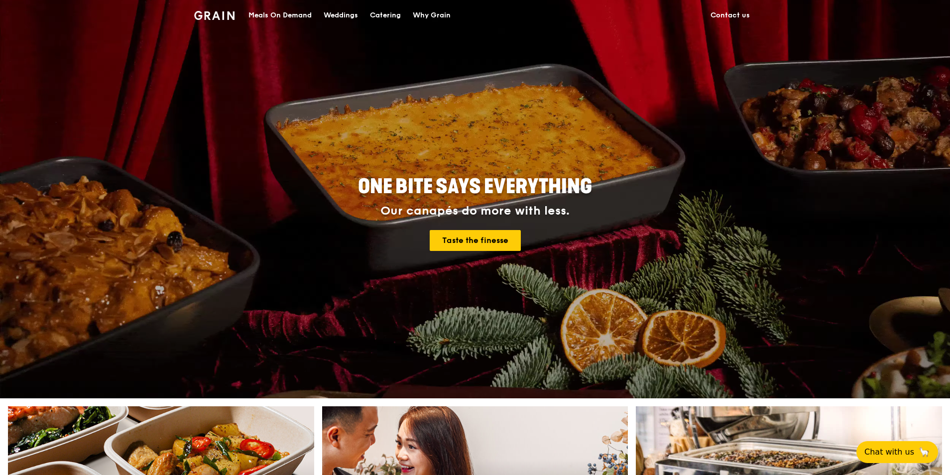  What do you see at coordinates (432, 15) in the screenshot?
I see `div: Why Grain` at bounding box center [432, 15].